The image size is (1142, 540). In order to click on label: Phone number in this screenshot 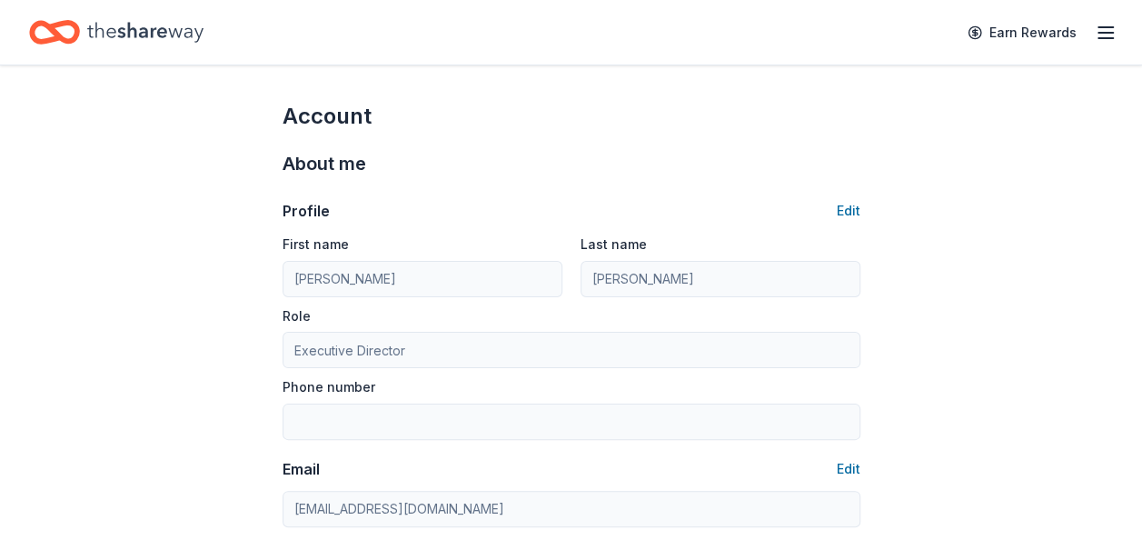, I will do `click(329, 387)`.